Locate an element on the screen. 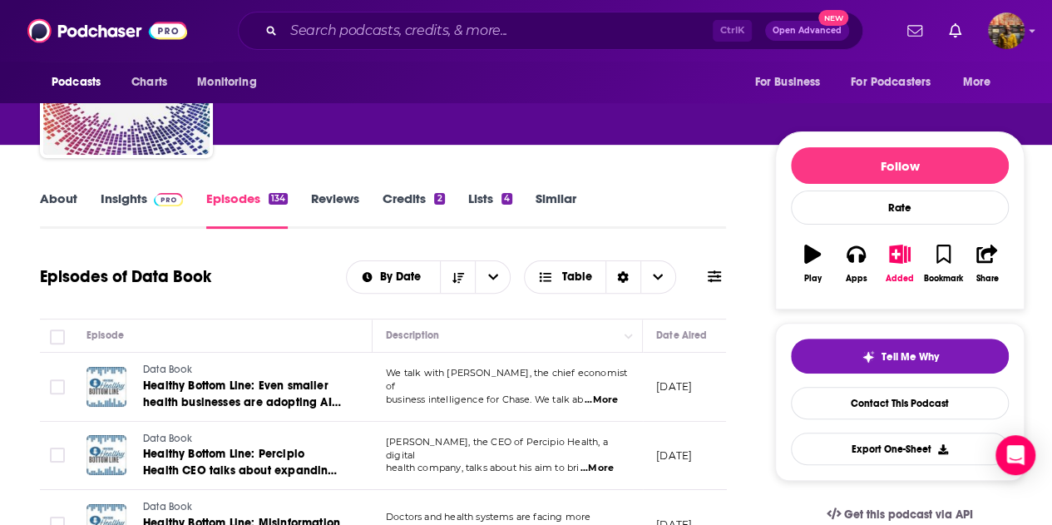 This screenshot has height=525, width=1052. div: Added is located at coordinates (900, 279).